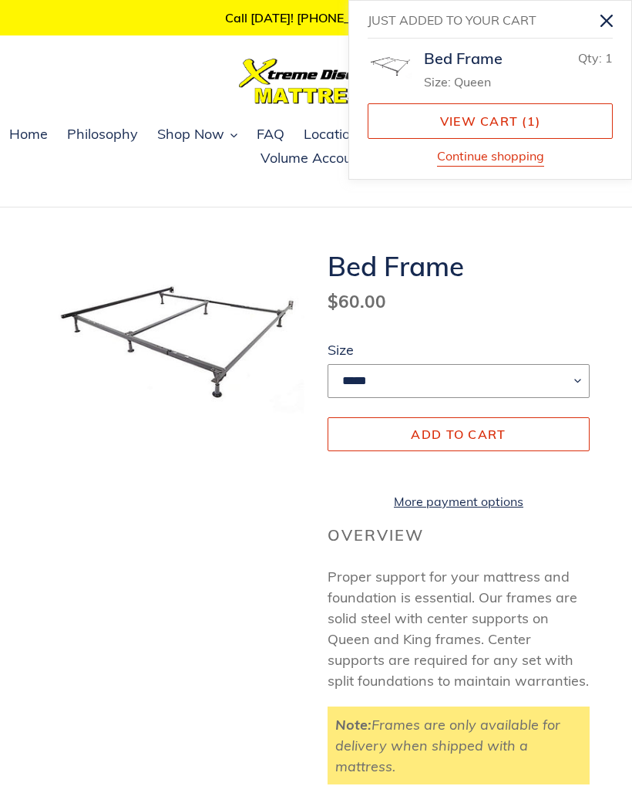 The width and height of the screenshot is (632, 786). What do you see at coordinates (490, 157) in the screenshot?
I see `button: Continue shopping` at bounding box center [490, 157].